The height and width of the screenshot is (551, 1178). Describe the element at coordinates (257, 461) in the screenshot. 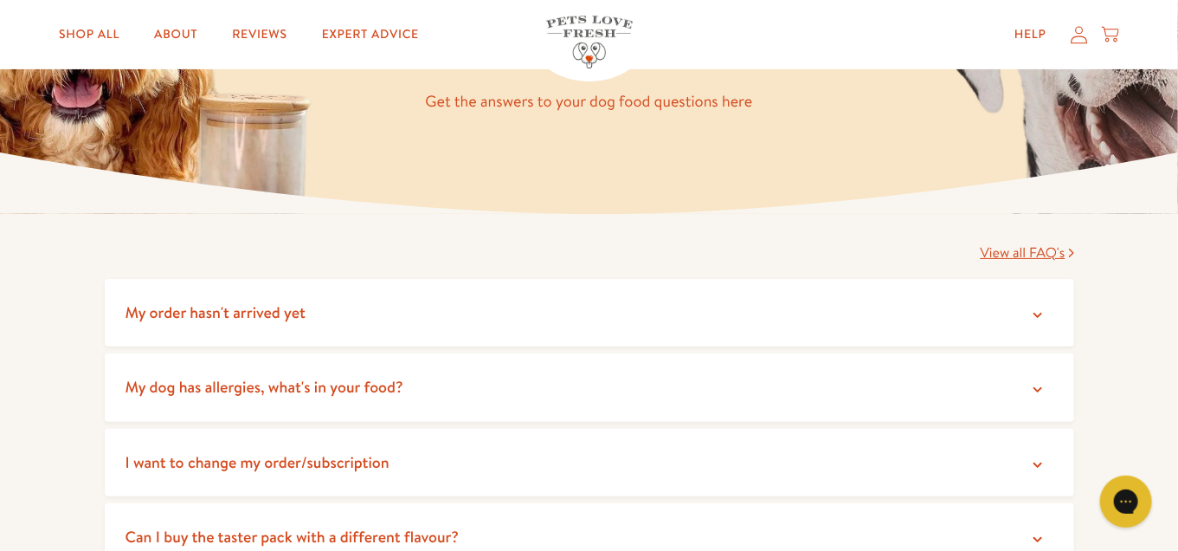

I see `span: I want to change my order/subscription` at that location.